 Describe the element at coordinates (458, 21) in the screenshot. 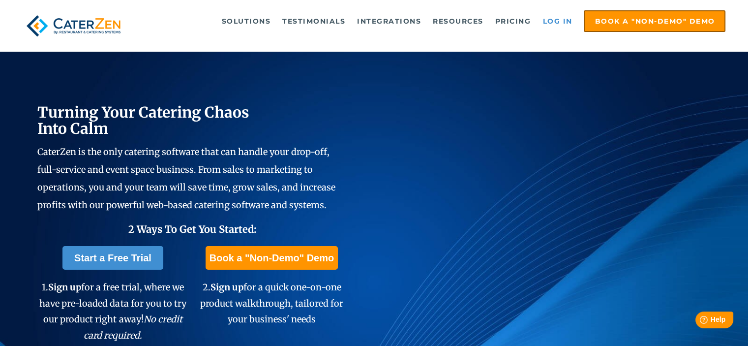

I see `a: Resources` at that location.